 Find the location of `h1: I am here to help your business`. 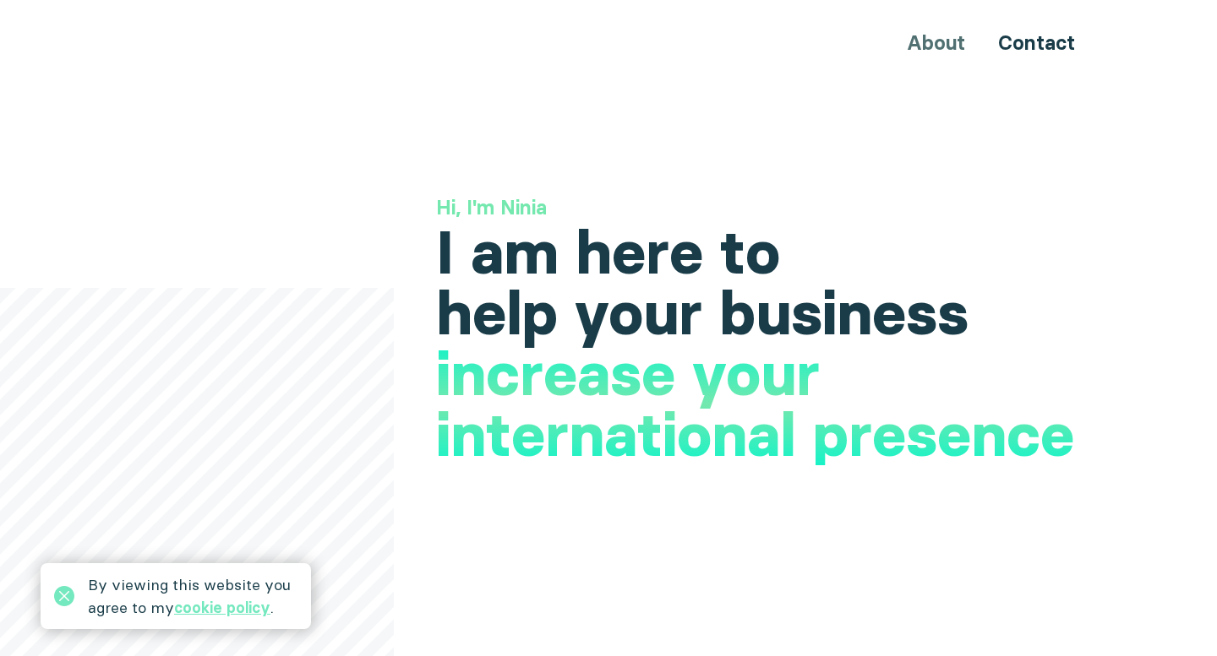

h1: I am here to help your business is located at coordinates (769, 283).